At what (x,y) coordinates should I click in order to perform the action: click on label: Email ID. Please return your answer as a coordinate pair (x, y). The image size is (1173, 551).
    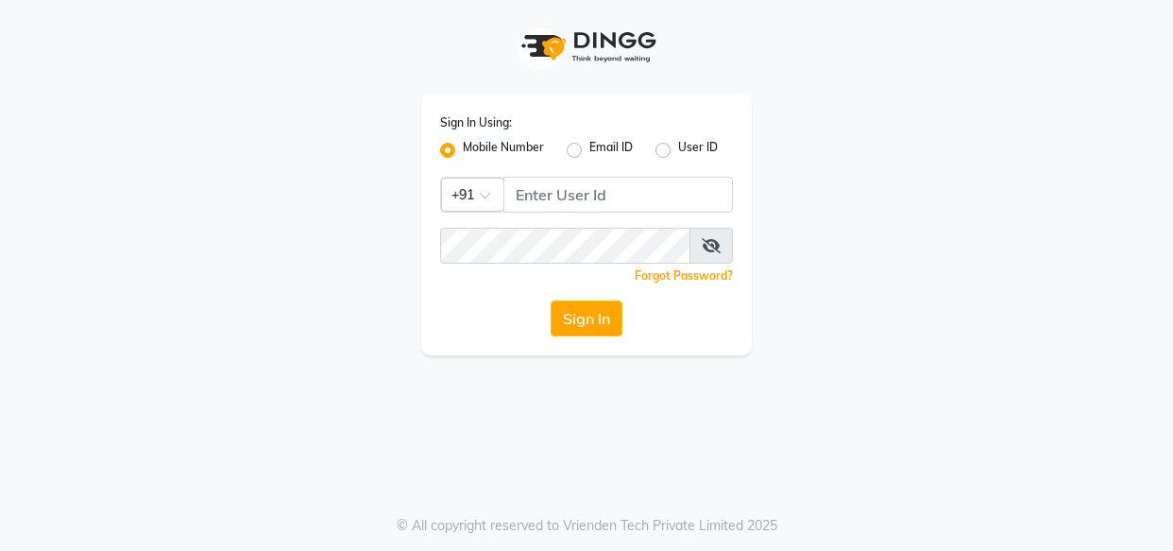
    Looking at the image, I should click on (611, 150).